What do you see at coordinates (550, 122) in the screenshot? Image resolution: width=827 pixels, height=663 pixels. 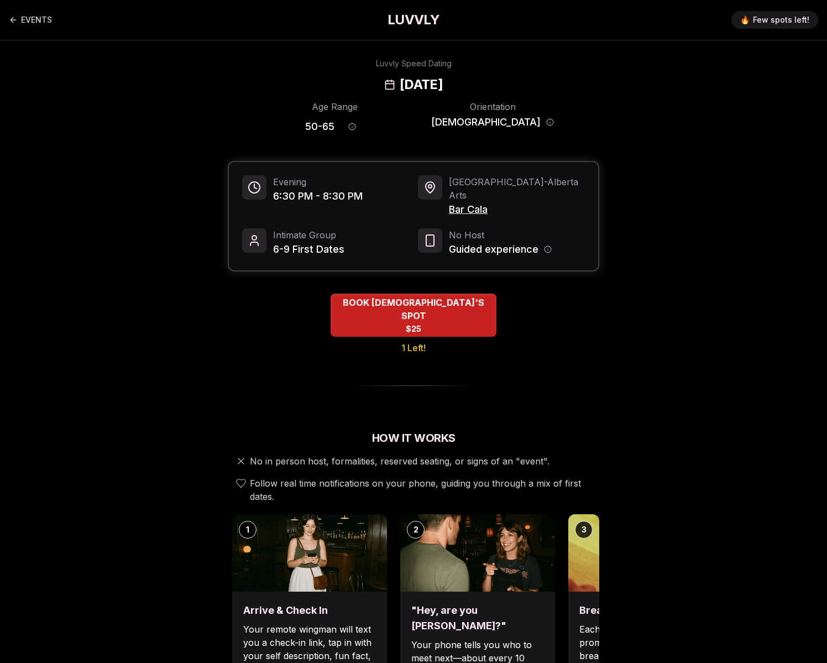 I see `button: Orientation information` at bounding box center [550, 122].